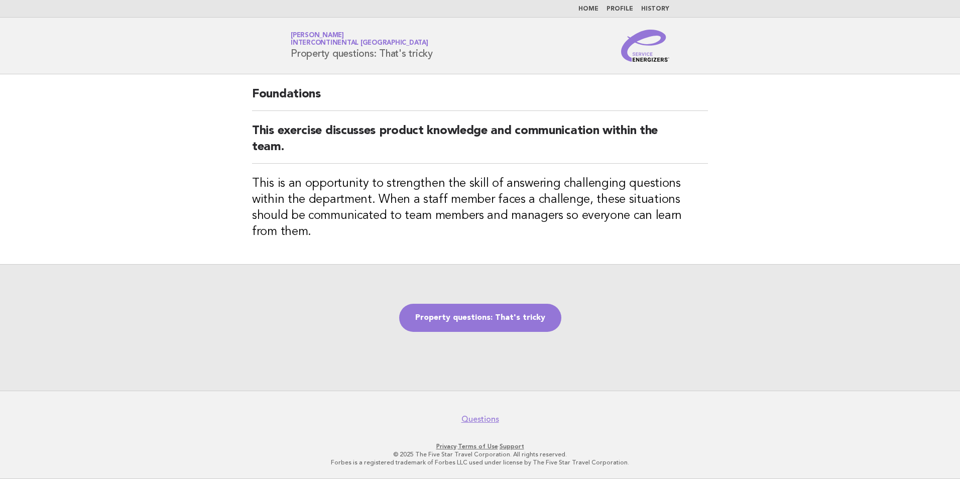  Describe the element at coordinates (478, 446) in the screenshot. I see `a: Terms of Use` at that location.